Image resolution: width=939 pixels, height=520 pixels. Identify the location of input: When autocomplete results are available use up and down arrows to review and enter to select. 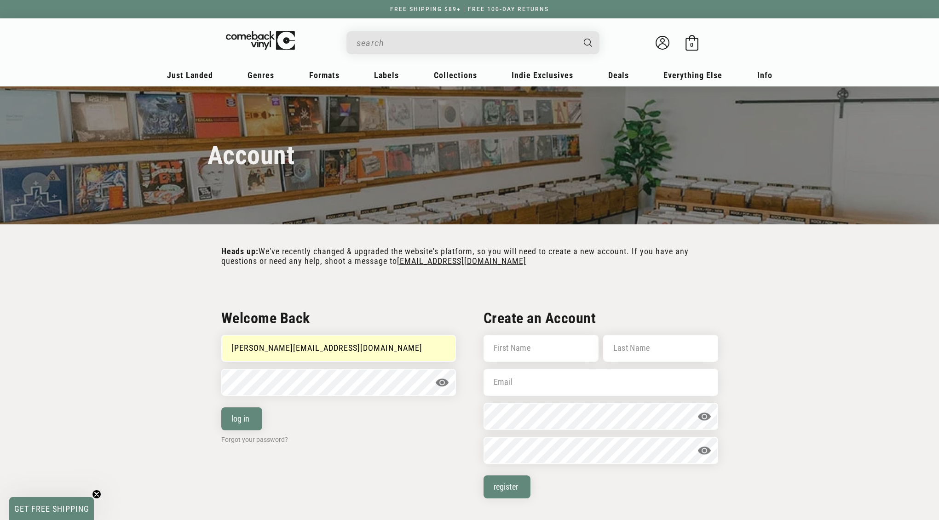
(466, 43).